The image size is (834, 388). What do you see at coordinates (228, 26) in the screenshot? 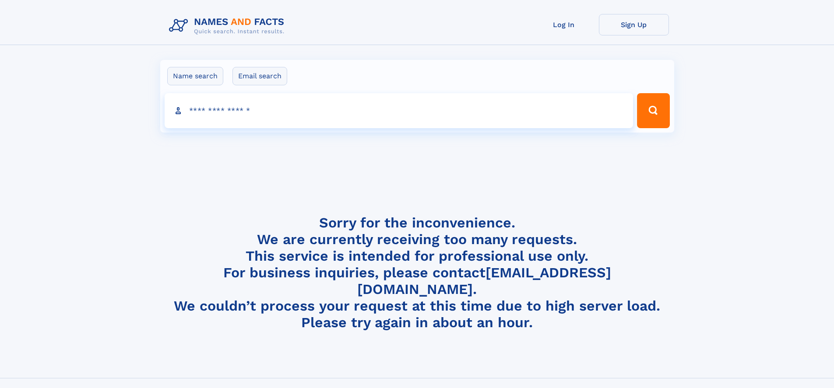
I see `img: Logo Names and Facts` at bounding box center [228, 26].